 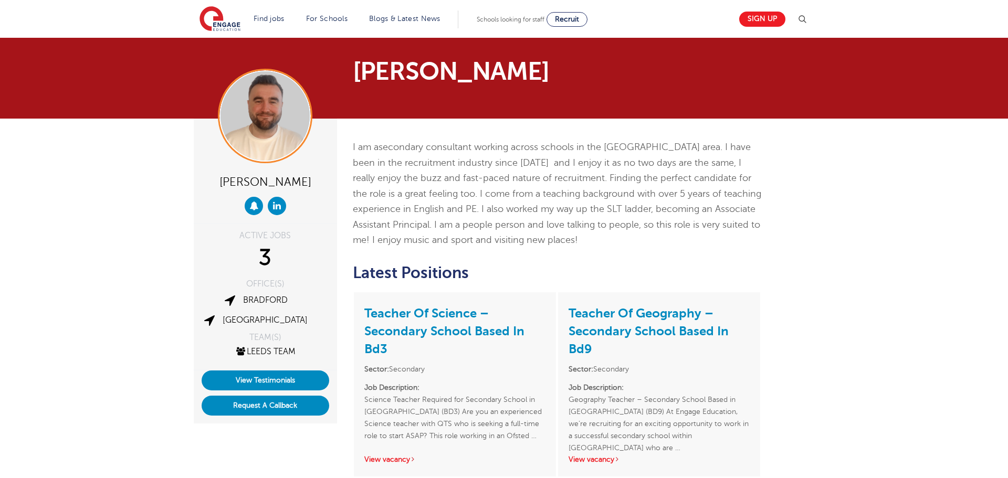 I want to click on a: Teacher Of Science – Secondary School Based In Bd3, so click(x=444, y=331).